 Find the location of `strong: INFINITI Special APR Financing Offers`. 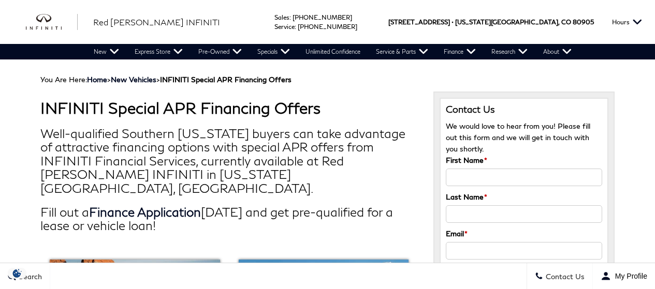

strong: INFINITI Special APR Financing Offers is located at coordinates (226, 79).